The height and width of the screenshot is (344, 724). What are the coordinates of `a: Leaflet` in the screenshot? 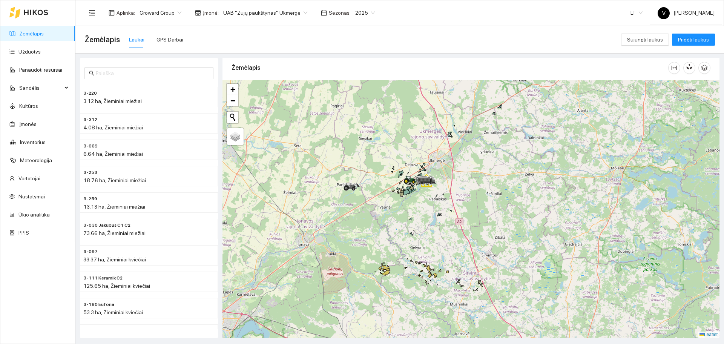 It's located at (708, 334).